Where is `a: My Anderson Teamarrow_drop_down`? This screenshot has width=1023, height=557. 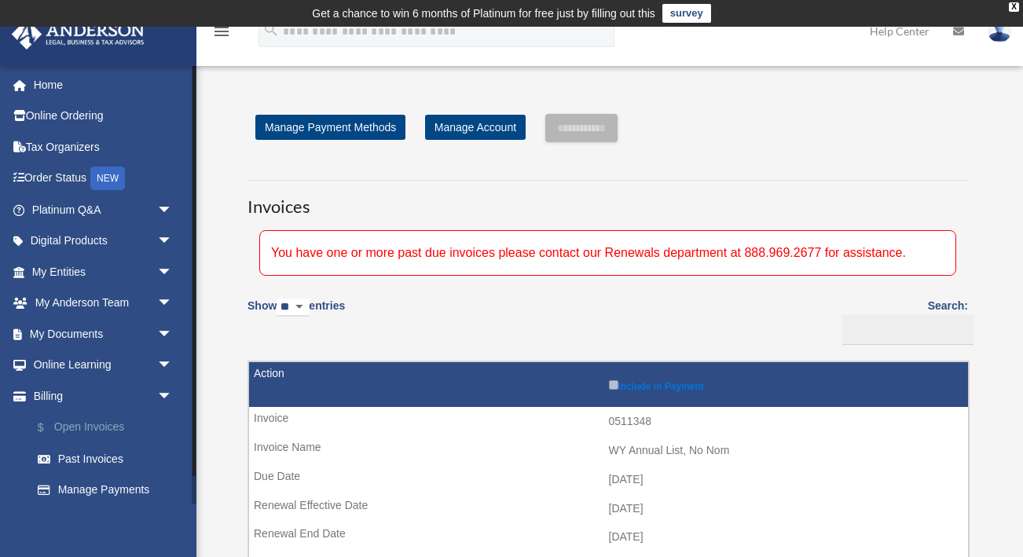
a: My Anderson Teamarrow_drop_down is located at coordinates (104, 303).